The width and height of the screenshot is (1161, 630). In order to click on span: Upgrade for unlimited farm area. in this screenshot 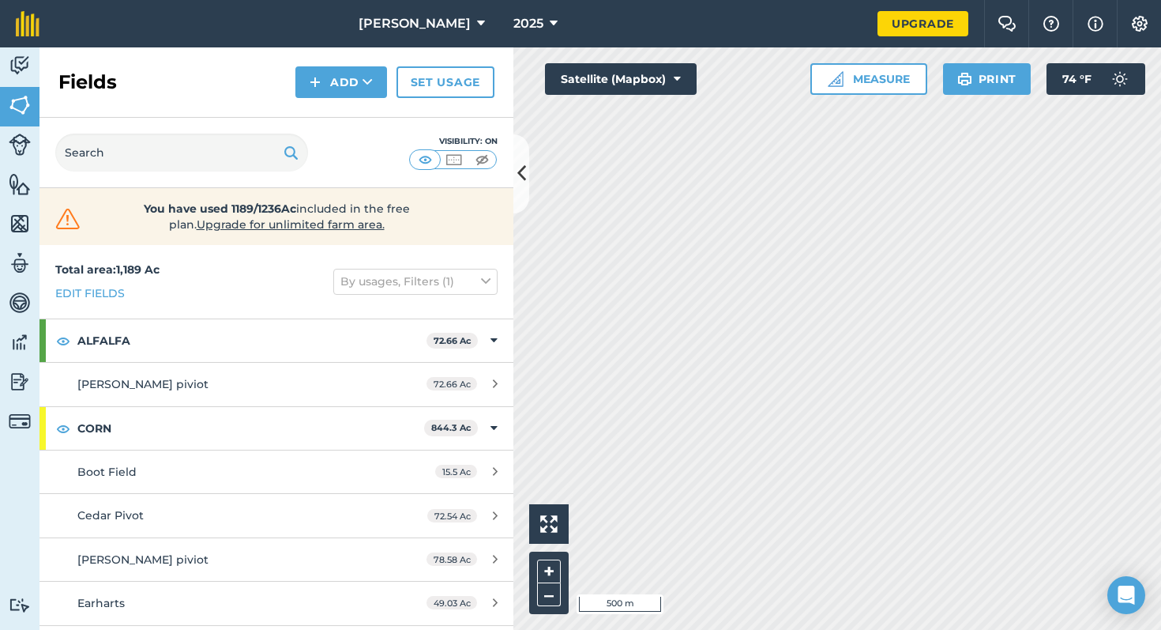, I will do `click(291, 224)`.